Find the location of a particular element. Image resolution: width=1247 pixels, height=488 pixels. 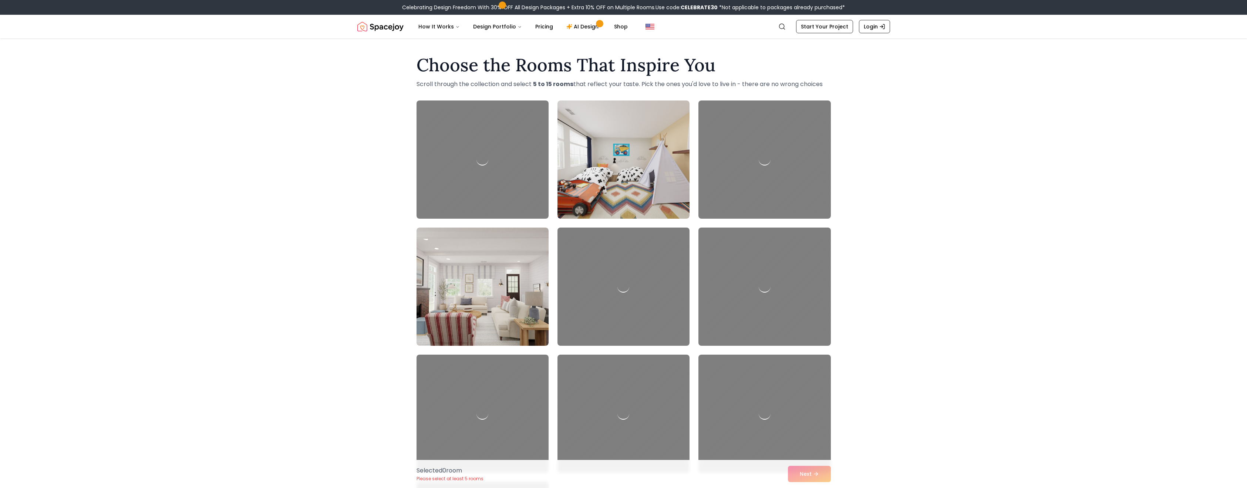

img: United States is located at coordinates (650, 27).